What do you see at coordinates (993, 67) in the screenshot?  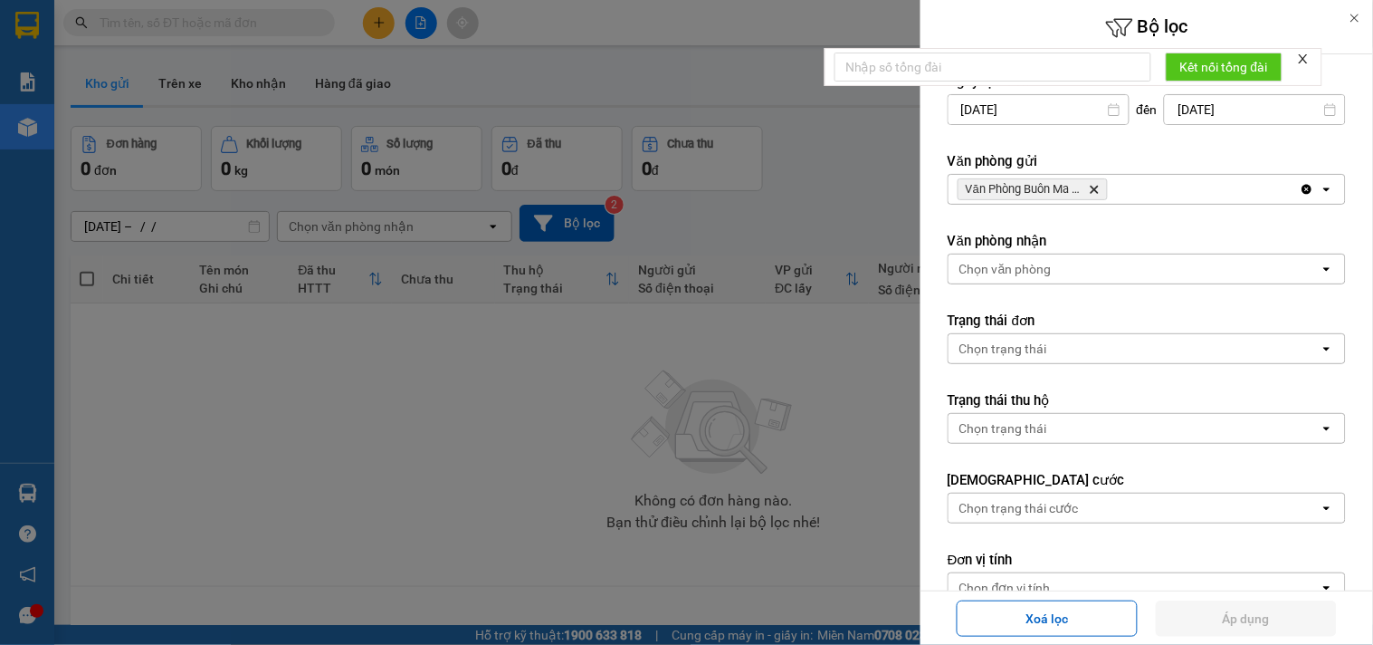 I see `input: Nhập số tổng đài` at bounding box center [993, 67].